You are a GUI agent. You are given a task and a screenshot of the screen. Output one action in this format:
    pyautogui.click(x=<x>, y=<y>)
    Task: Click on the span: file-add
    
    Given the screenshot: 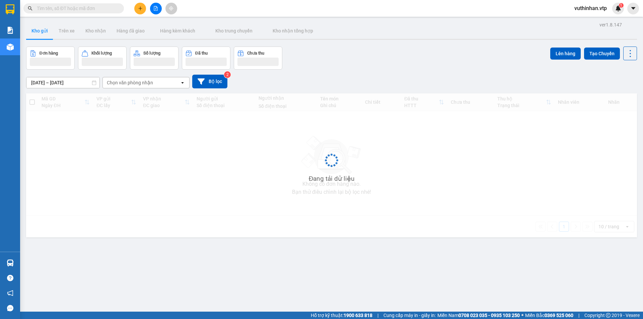 What is the action you would take?
    pyautogui.click(x=156, y=8)
    